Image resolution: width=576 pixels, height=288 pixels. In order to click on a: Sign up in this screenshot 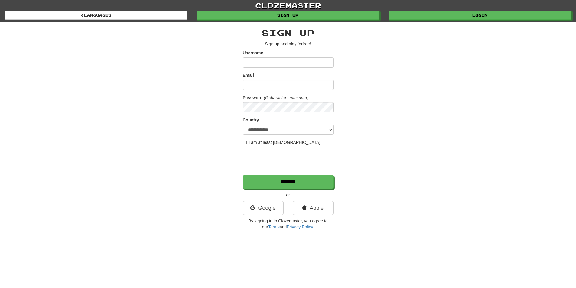, I will do `click(288, 15)`.